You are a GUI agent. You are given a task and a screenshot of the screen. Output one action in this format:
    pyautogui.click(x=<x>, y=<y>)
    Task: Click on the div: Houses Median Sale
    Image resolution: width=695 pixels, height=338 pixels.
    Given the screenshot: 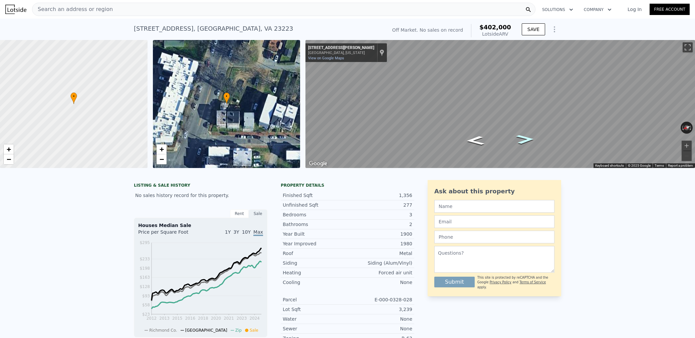 What is the action you would take?
    pyautogui.click(x=201, y=226)
    